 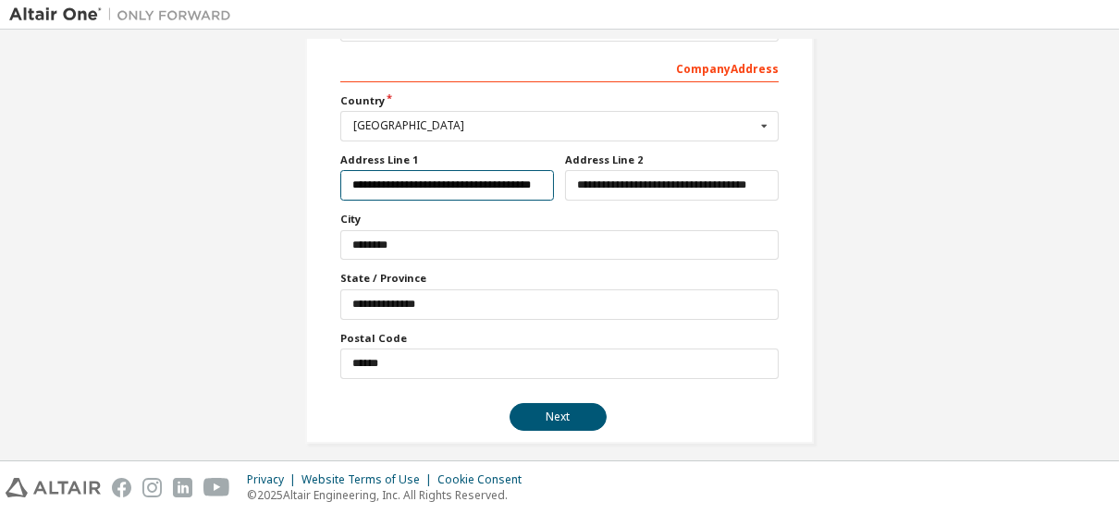 What do you see at coordinates (560, 338) in the screenshot?
I see `label: Postal Code` at bounding box center [560, 338].